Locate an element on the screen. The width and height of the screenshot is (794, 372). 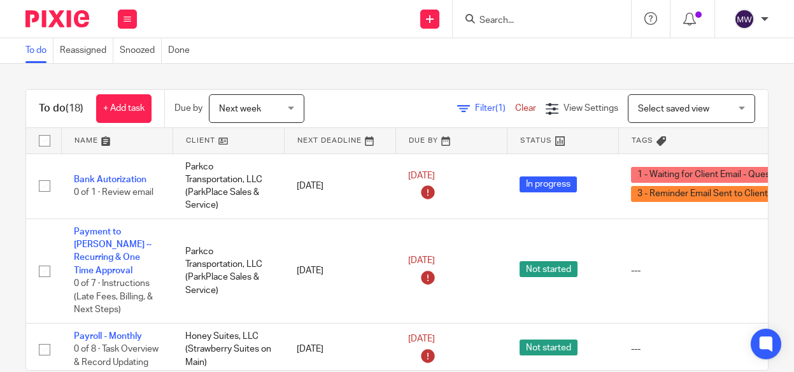
h1: To do is located at coordinates (61, 108).